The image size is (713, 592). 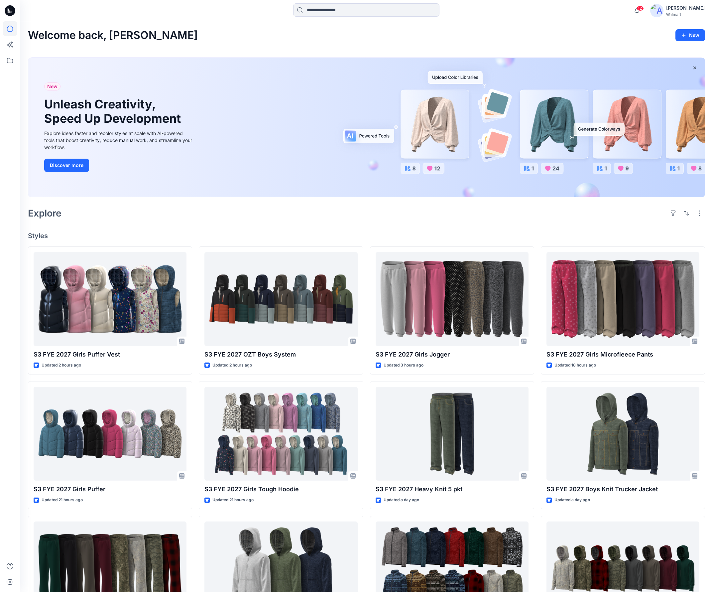 I want to click on a: S3 FYE 2027 Boys Knit Trucker Jacket, so click(x=623, y=434).